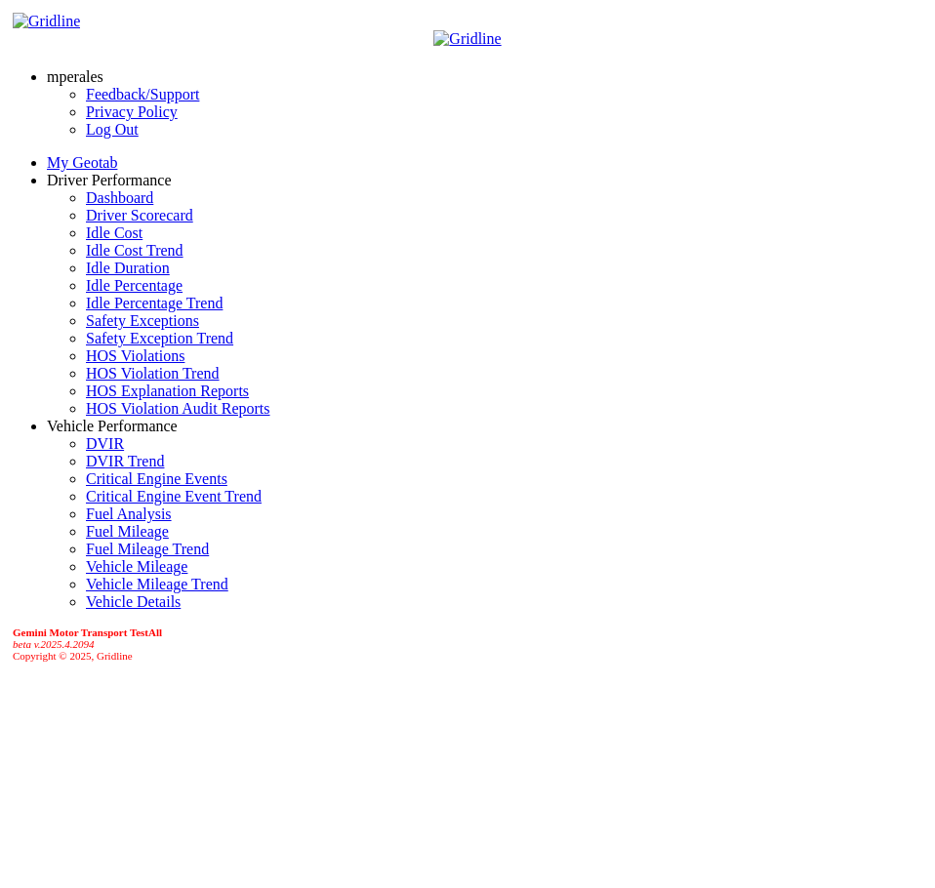 This screenshot has height=888, width=935. Describe the element at coordinates (109, 180) in the screenshot. I see `a: Driver Performance` at that location.